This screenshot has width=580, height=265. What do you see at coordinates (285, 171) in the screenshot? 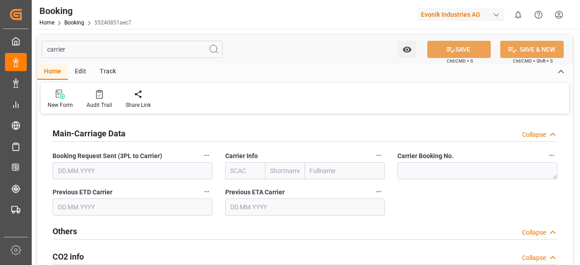
I see `input: Shortname` at bounding box center [285, 171].